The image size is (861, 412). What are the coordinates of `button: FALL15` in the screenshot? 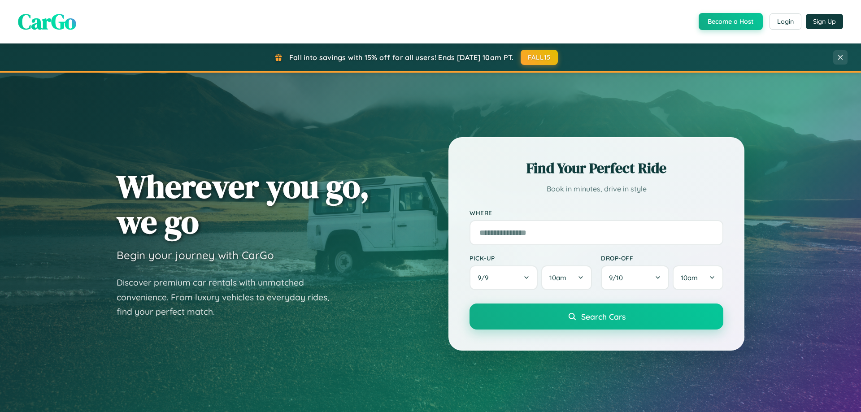 It's located at (539, 57).